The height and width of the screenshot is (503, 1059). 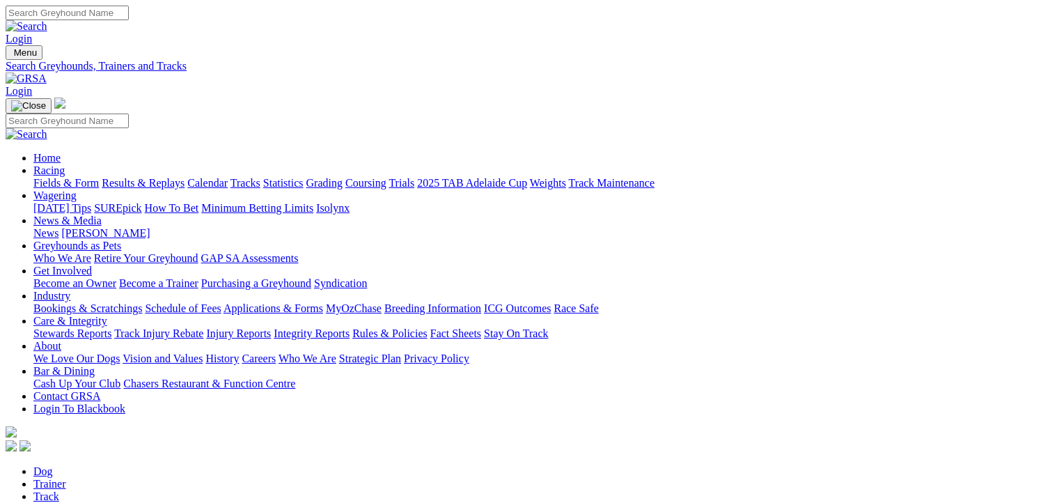 What do you see at coordinates (518, 308) in the screenshot?
I see `a: ICG Outcomes` at bounding box center [518, 308].